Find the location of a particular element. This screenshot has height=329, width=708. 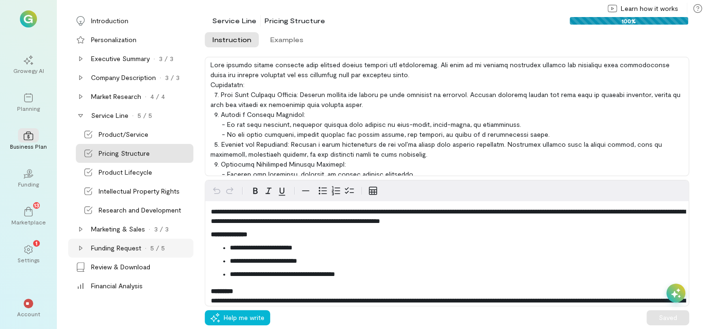

div: 4 / 4 is located at coordinates (157, 97).